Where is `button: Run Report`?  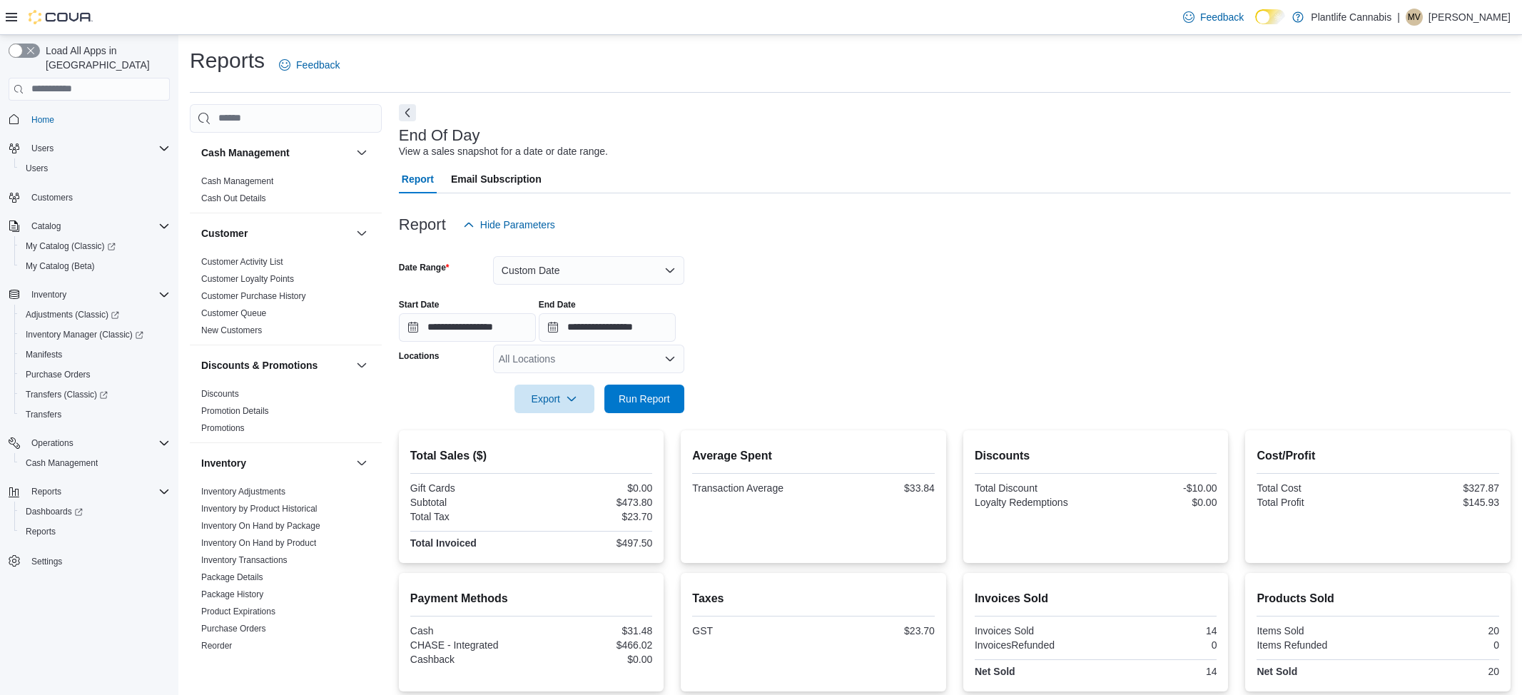 button: Run Report is located at coordinates (644, 399).